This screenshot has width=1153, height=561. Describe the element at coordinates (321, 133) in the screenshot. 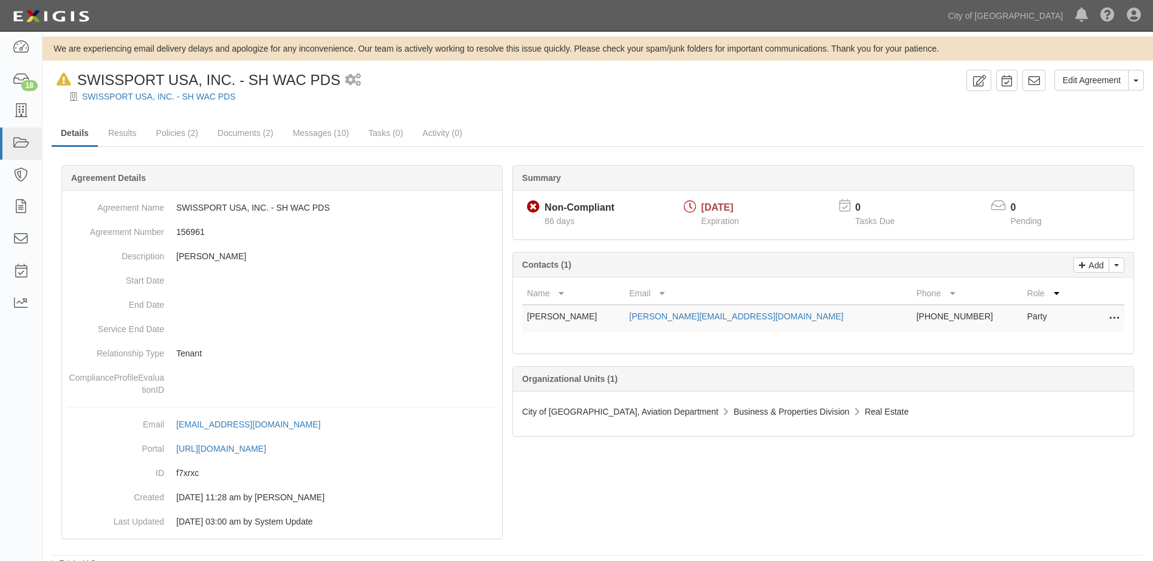

I see `a: Messages (10)` at that location.